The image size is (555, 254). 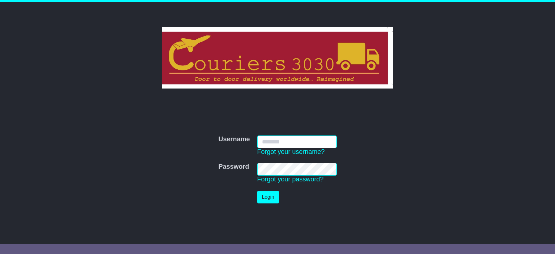 I want to click on a: Forgot your username?, so click(x=291, y=152).